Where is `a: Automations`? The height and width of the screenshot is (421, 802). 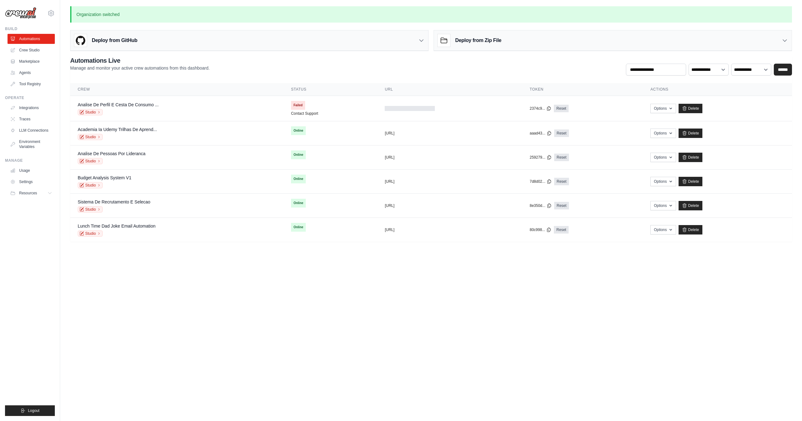 a: Automations is located at coordinates (31, 39).